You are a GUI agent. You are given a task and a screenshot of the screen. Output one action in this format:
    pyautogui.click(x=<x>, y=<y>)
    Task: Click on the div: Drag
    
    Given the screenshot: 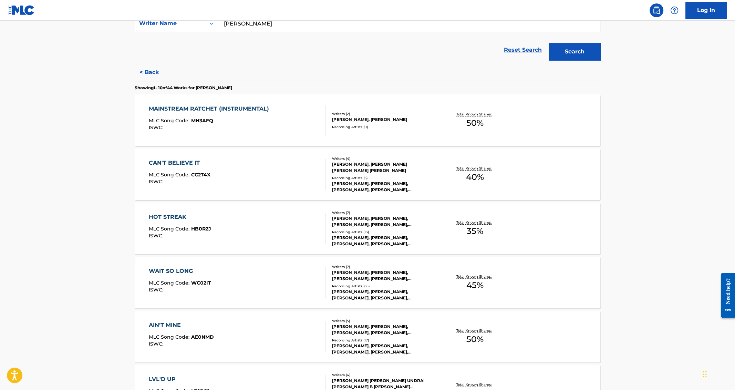 What is the action you would take?
    pyautogui.click(x=704, y=374)
    